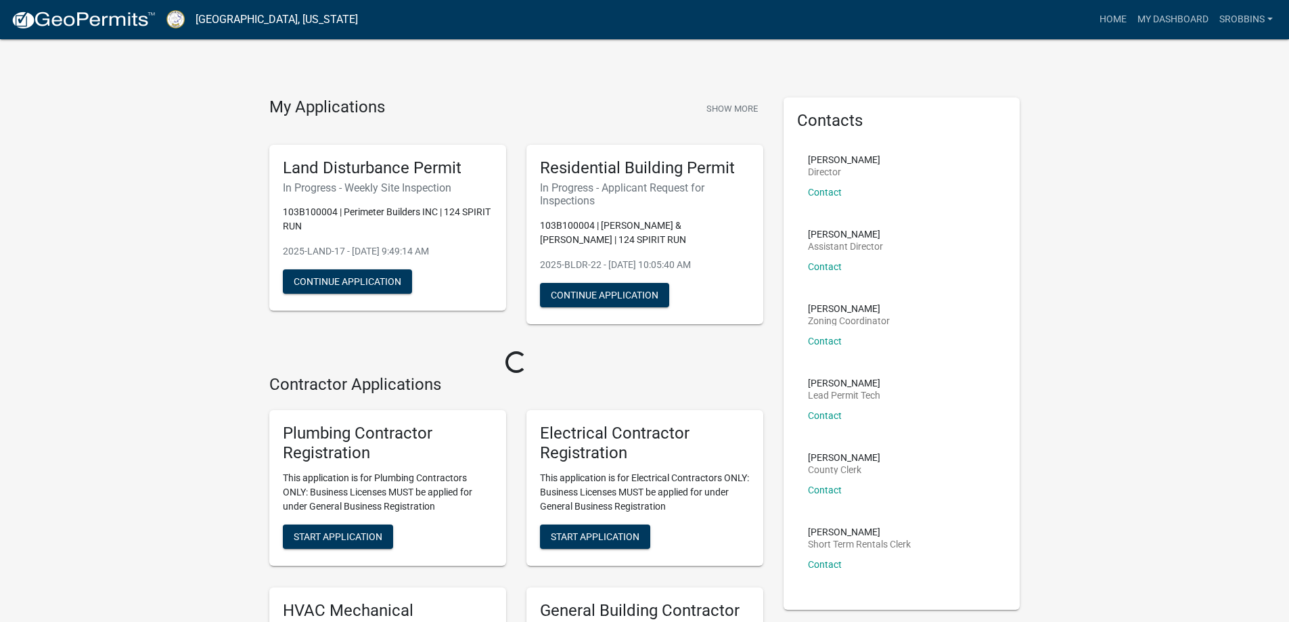 The height and width of the screenshot is (622, 1289). Describe the element at coordinates (645, 194) in the screenshot. I see `h6: In Progress - Applicant Request for Inspections` at that location.